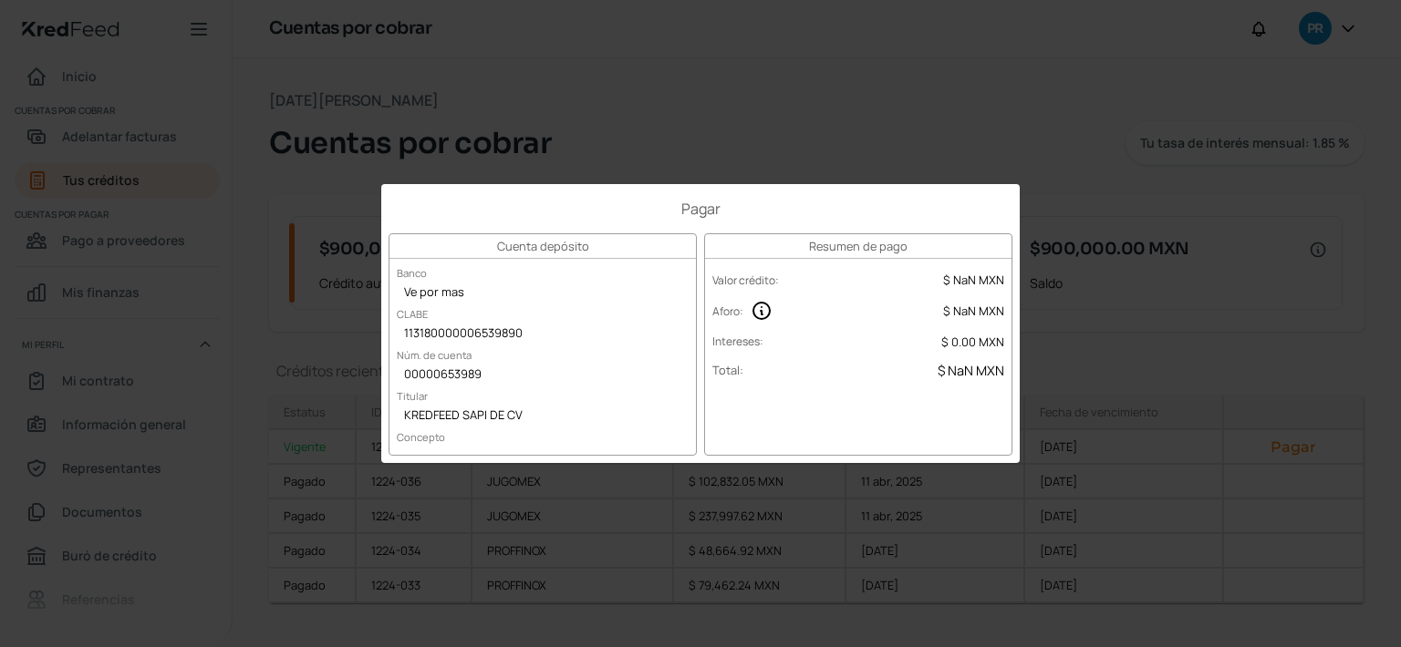 This screenshot has width=1401, height=647. I want to click on div: 00000653989, so click(543, 376).